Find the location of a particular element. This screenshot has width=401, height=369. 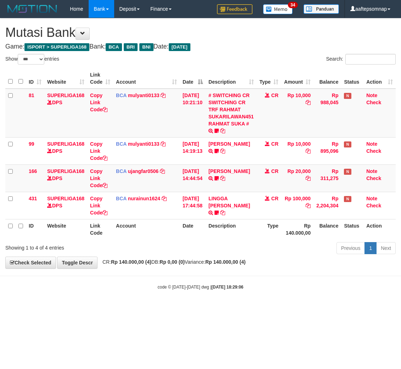

a: Next is located at coordinates (386, 248).